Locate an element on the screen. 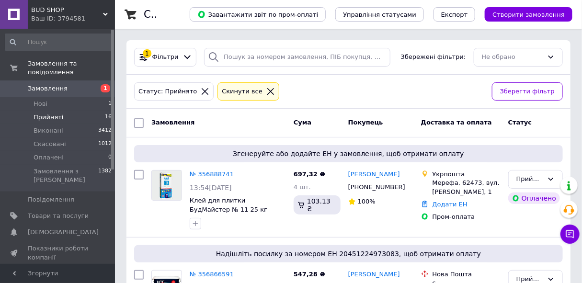 Image resolution: width=582 pixels, height=283 pixels. span: Завантажити звіт по пром-оплаті is located at coordinates (258, 14).